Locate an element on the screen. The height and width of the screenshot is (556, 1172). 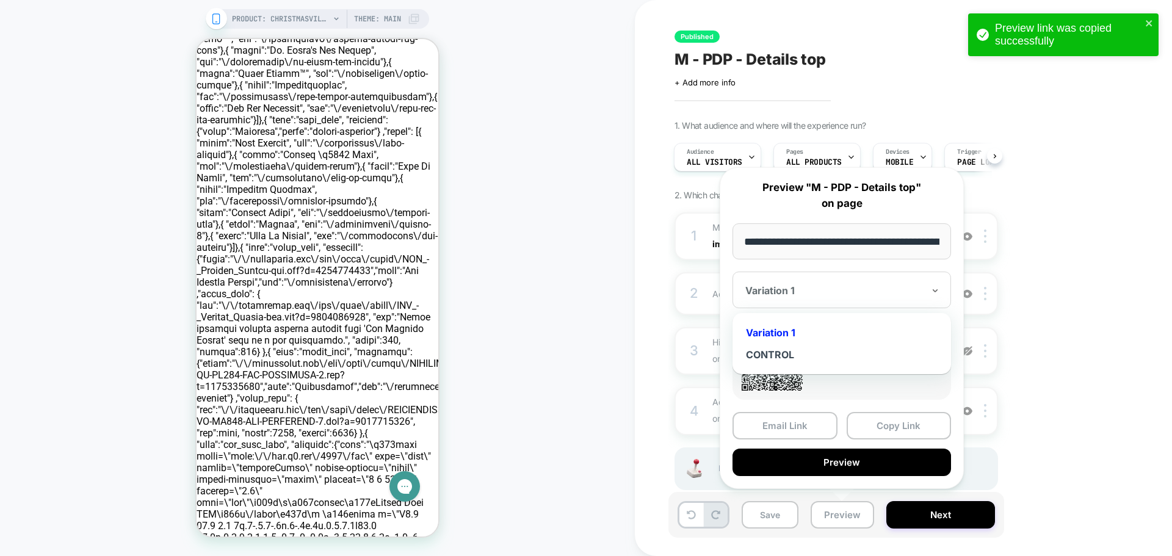
div: 2 is located at coordinates (694, 294).